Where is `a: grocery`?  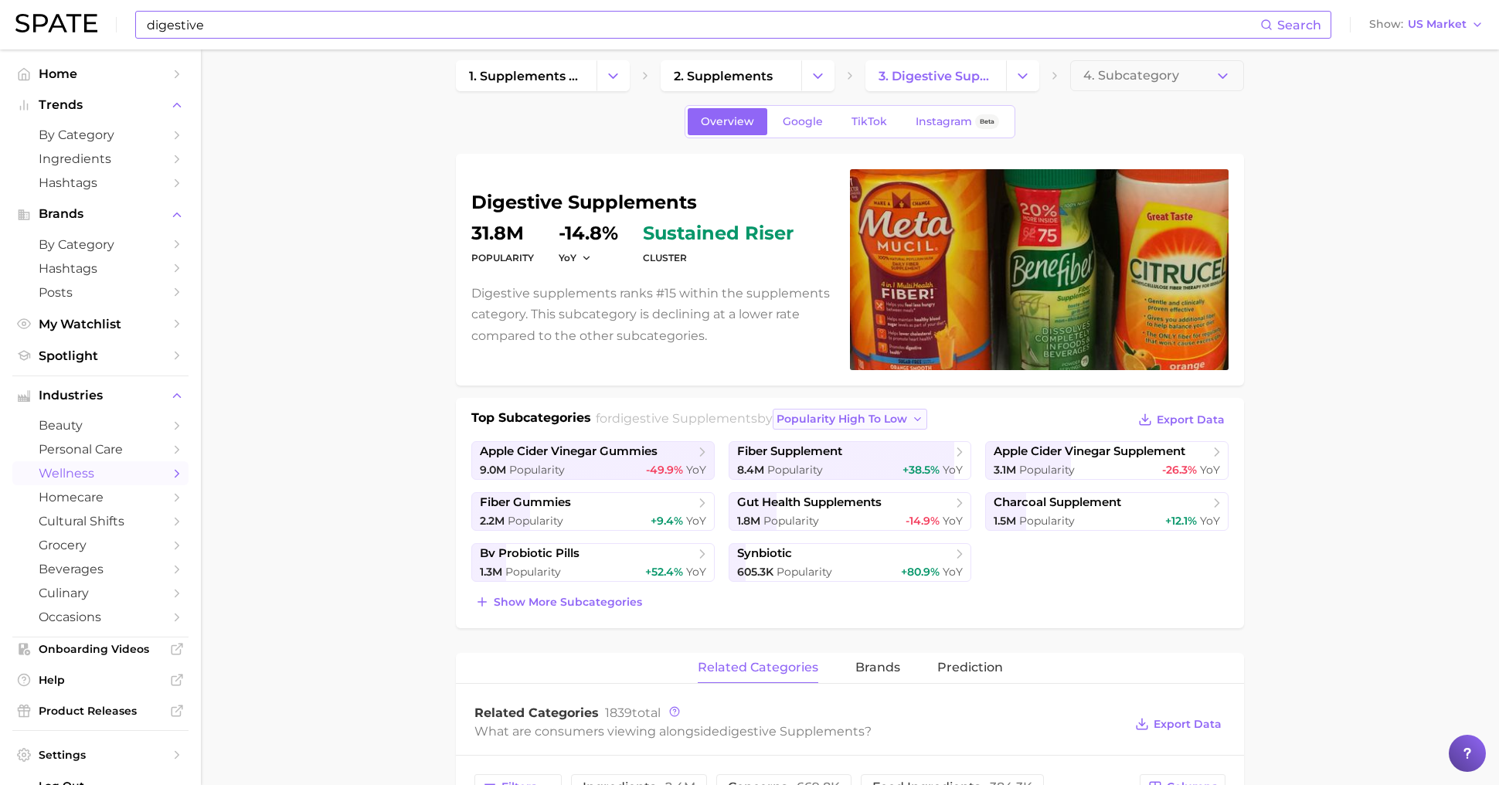
a: grocery is located at coordinates (100, 545).